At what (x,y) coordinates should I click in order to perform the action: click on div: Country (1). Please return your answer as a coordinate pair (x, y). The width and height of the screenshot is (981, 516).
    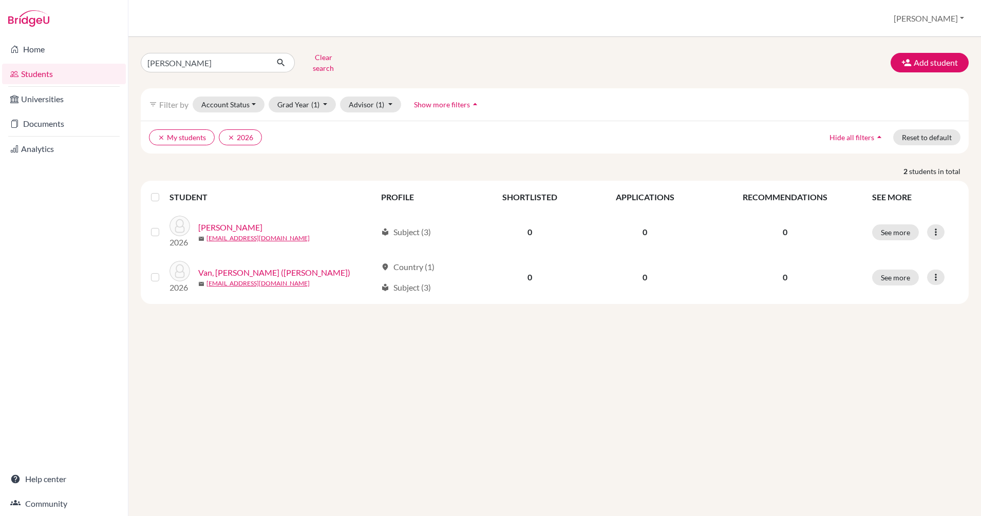
    Looking at the image, I should click on (408, 267).